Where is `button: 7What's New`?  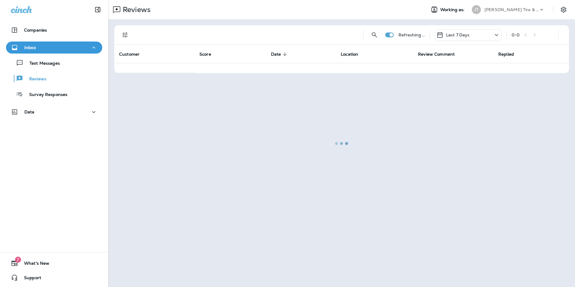
button: 7What's New is located at coordinates (54, 263).